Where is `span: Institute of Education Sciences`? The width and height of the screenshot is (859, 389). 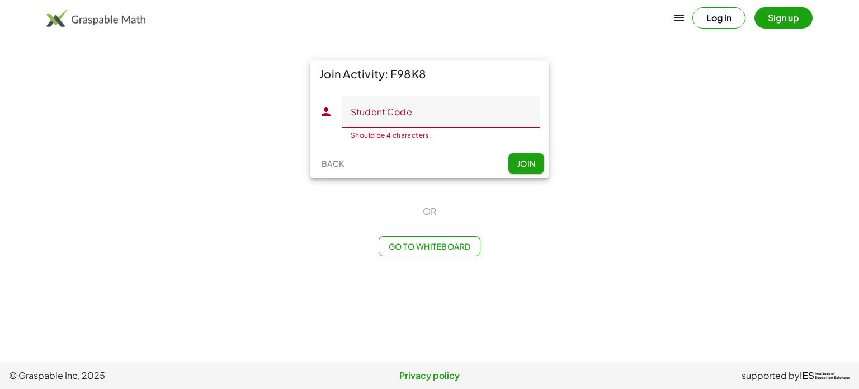 span: Institute of Education Sciences is located at coordinates (832, 376).